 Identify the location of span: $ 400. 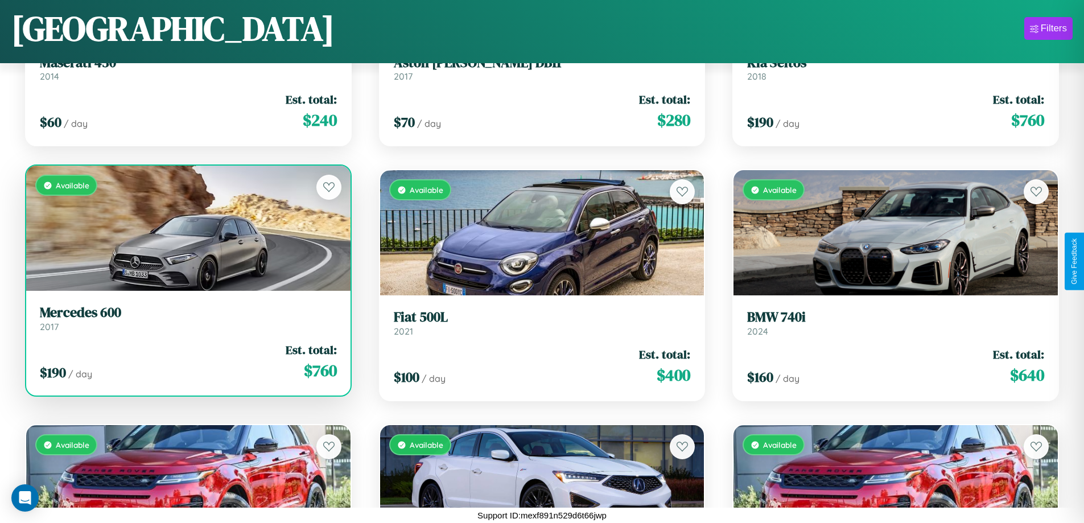
(673, 375).